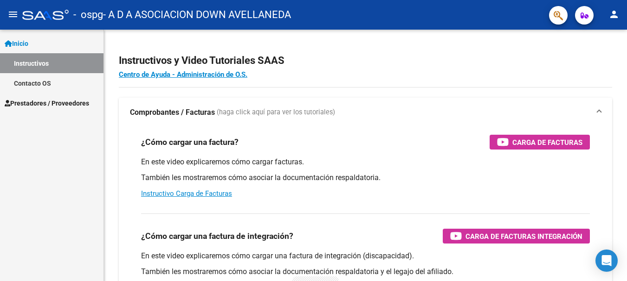  What do you see at coordinates (516, 237) in the screenshot?
I see `button: Carga de Facturas Integración` at bounding box center [516, 237].